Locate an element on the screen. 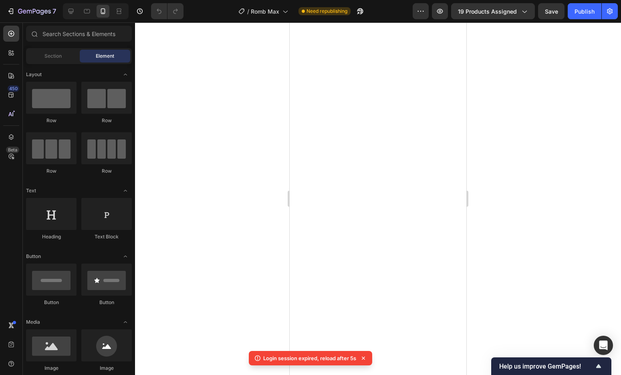  div: Undo/Redo is located at coordinates (167, 11).